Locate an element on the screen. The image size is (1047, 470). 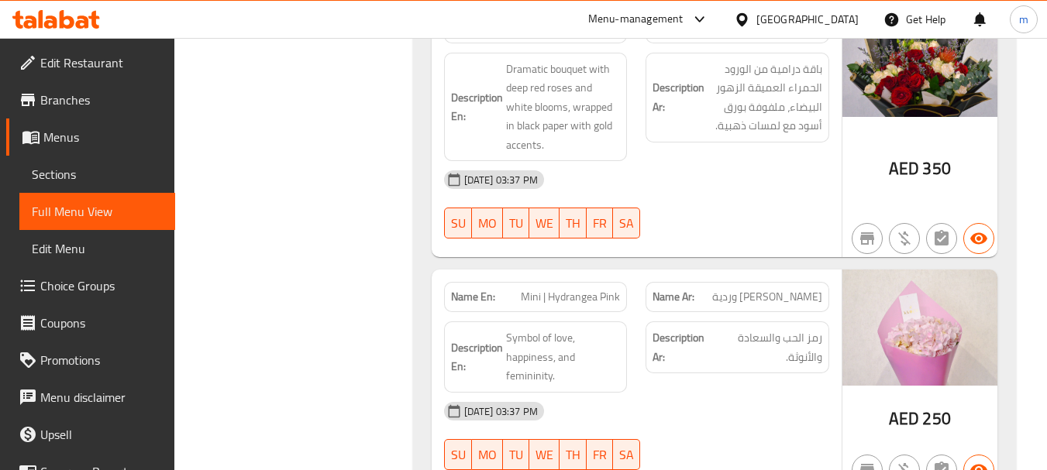
span: Coupons is located at coordinates (102, 323).